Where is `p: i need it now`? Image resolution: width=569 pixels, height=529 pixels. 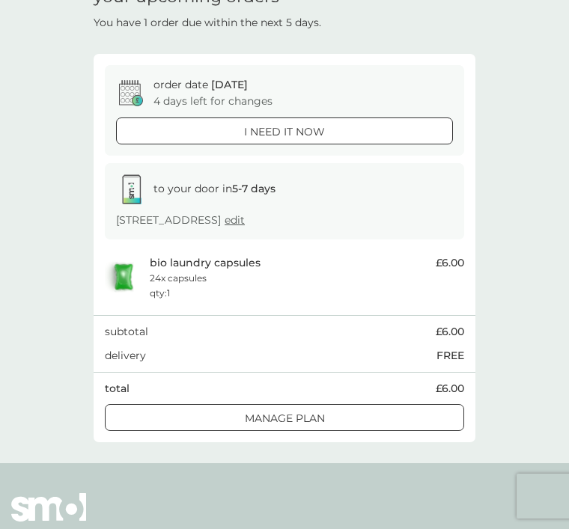
p: i need it now is located at coordinates (284, 132).